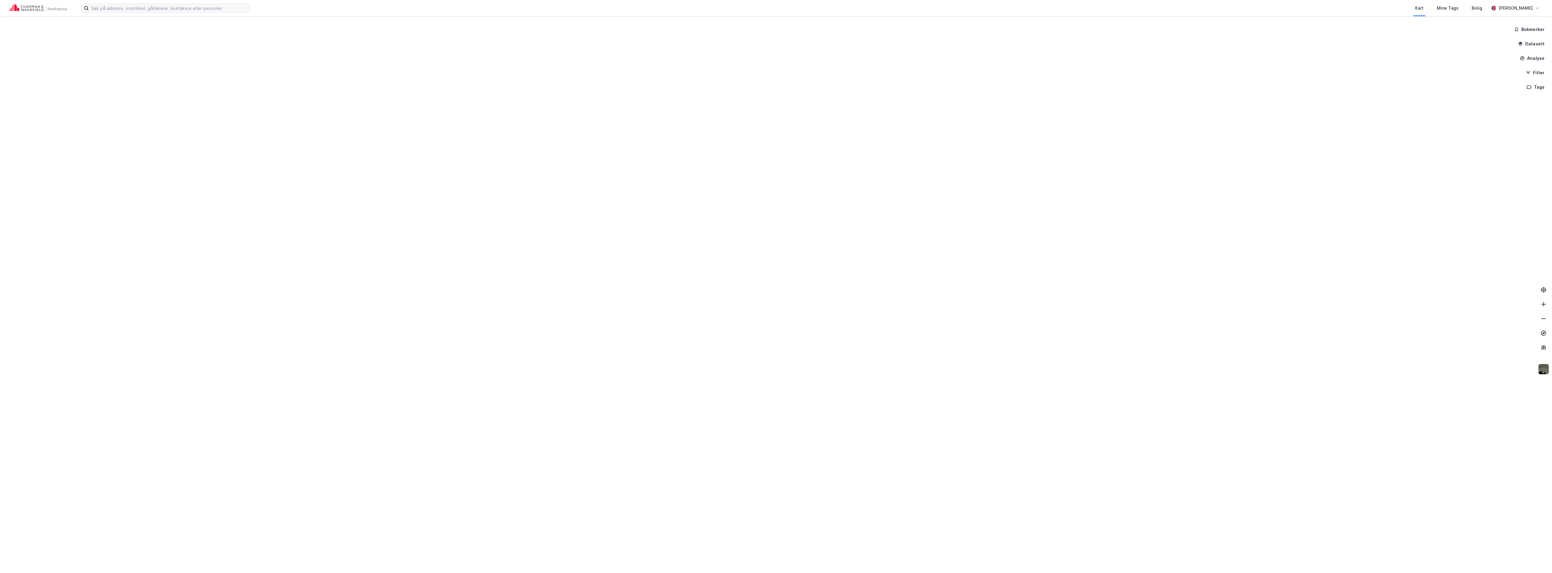 The image size is (1552, 573). Describe the element at coordinates (1476, 8) in the screenshot. I see `div: Bolig` at that location.